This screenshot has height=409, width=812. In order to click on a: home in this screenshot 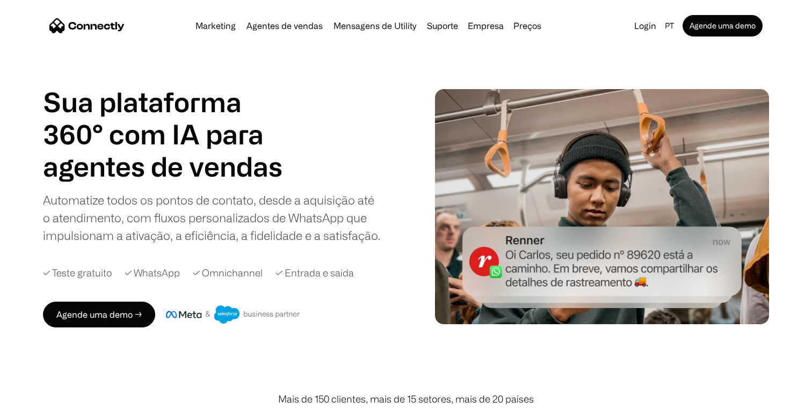, I will do `click(87, 26)`.